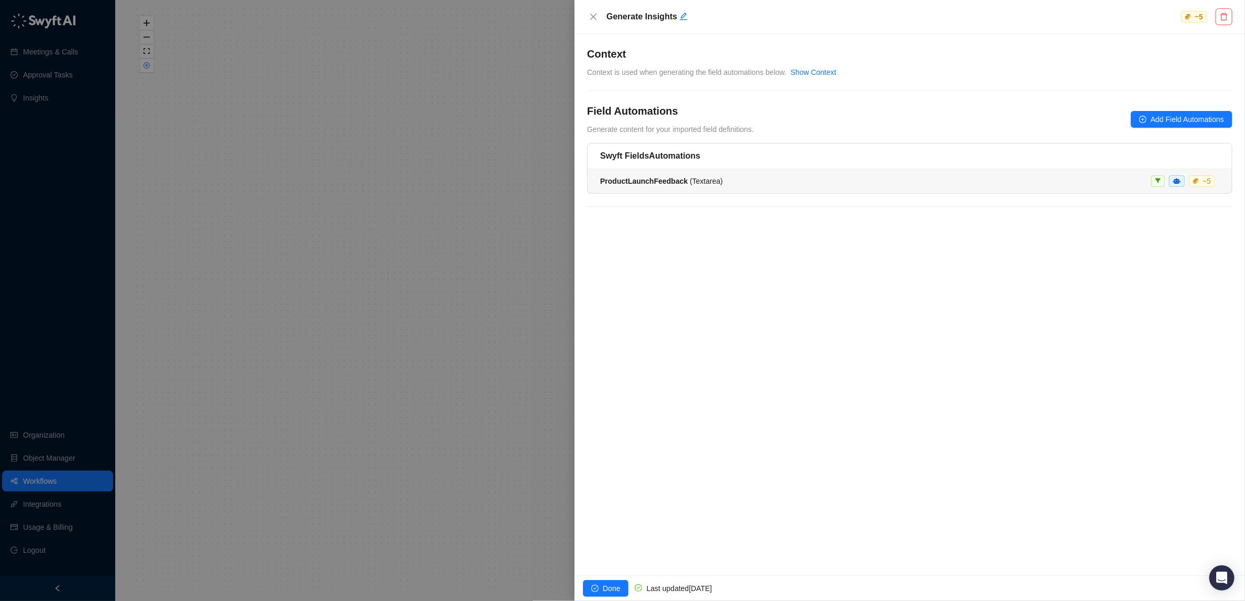  I want to click on button: Edit, so click(684, 17).